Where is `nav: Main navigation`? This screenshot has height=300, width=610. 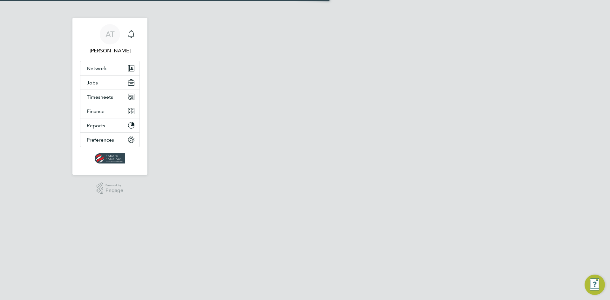 nav: Main navigation is located at coordinates (110, 96).